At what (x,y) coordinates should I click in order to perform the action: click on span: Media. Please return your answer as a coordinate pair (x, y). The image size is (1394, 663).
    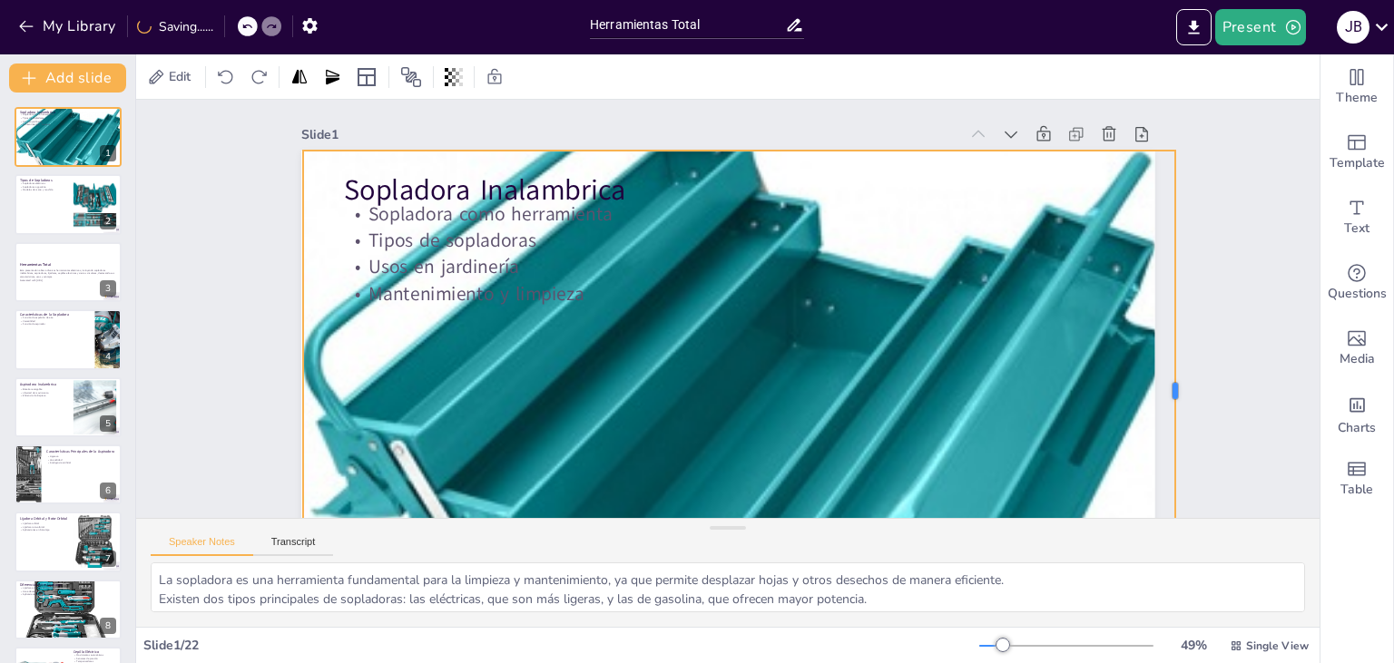
    Looking at the image, I should click on (1357, 359).